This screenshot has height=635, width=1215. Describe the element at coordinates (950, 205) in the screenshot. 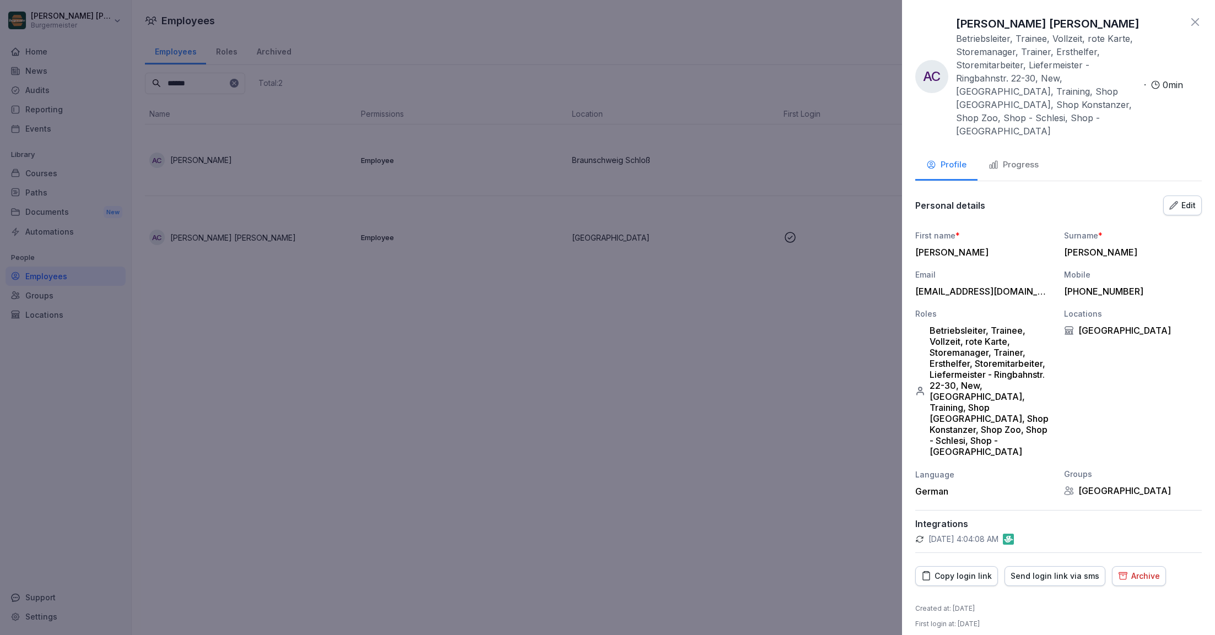

I see `p: Personal details` at that location.